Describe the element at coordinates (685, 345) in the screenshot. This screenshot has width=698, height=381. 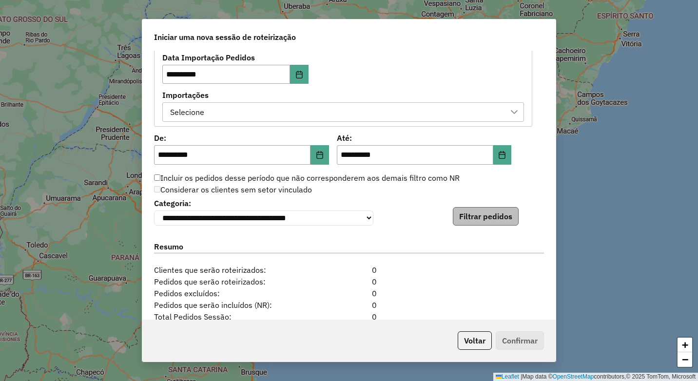
I see `a: Zoom in` at that location.